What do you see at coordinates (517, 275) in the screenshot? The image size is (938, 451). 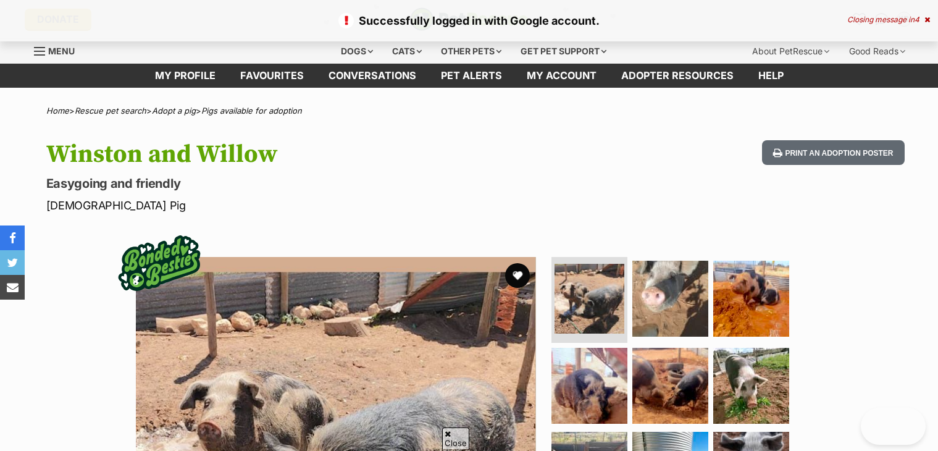 I see `button: favourite` at bounding box center [517, 275].